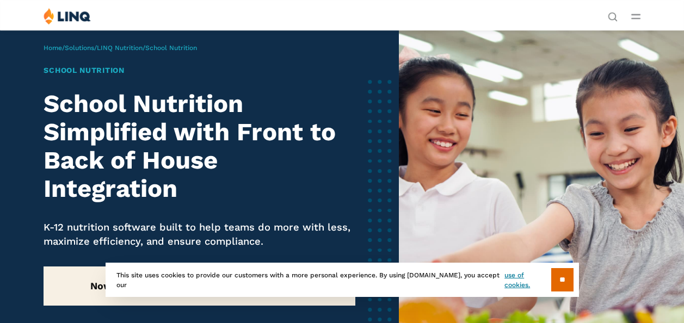 The width and height of the screenshot is (684, 323). I want to click on p: K-12 nutrition software built to help teams do more with less, maximize efficiency, and ensure co..., so click(199, 235).